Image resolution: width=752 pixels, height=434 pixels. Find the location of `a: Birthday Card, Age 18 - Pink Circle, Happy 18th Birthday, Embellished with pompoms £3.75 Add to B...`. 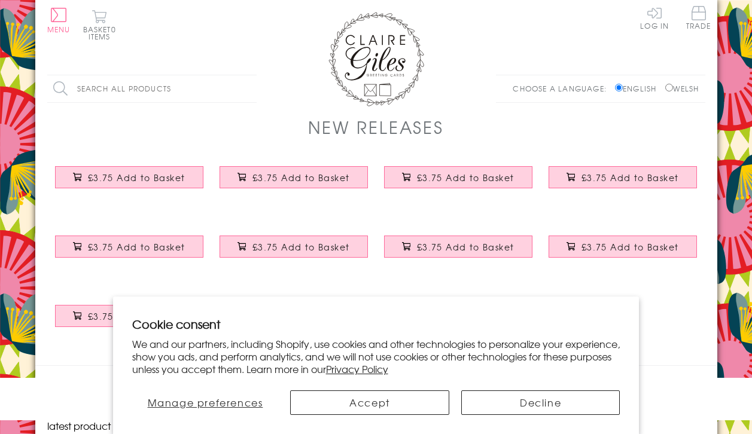

a: Birthday Card, Age 18 - Pink Circle, Happy 18th Birthday, Embellished with pompoms £3.75 Add to B... is located at coordinates (129, 183).